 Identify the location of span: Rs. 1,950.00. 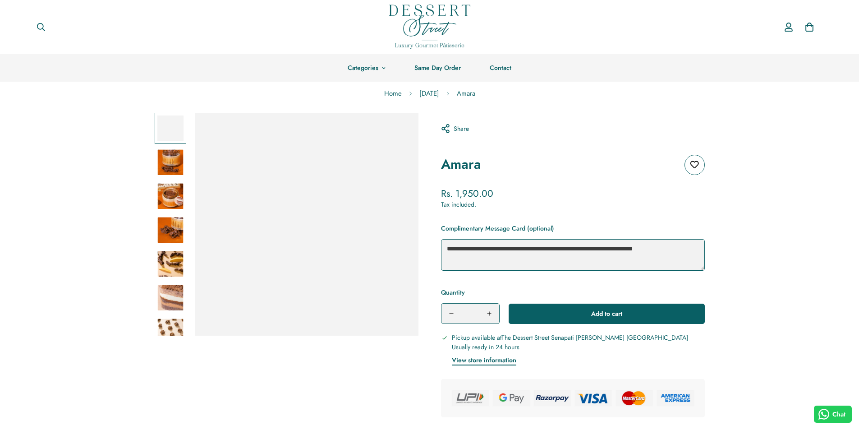
(467, 194).